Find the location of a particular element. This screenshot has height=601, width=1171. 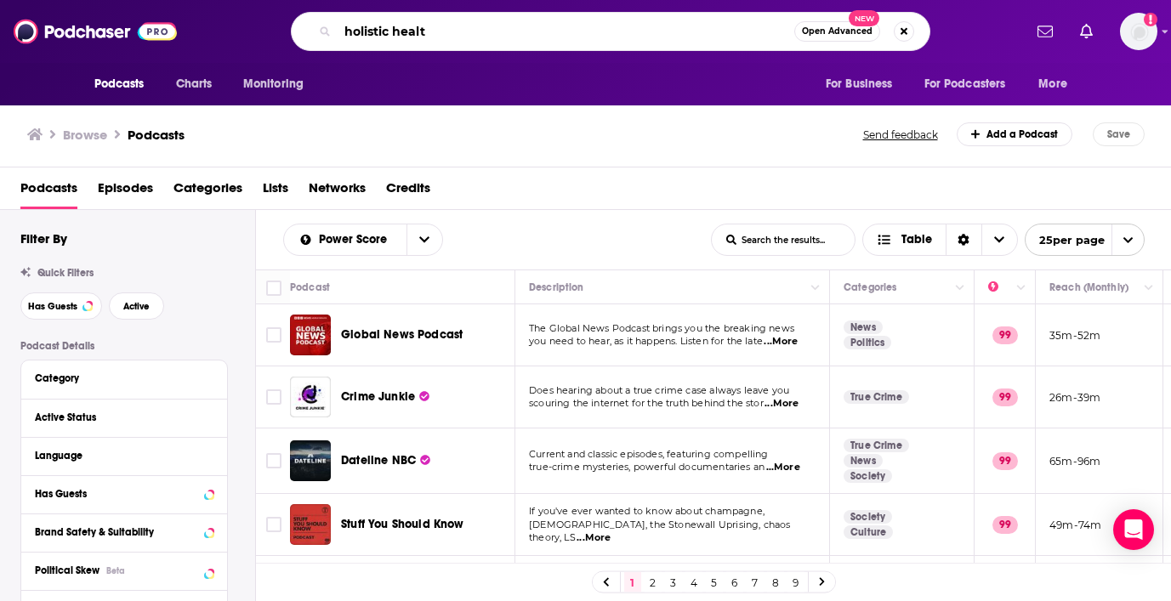

a: 1 is located at coordinates (633, 583).